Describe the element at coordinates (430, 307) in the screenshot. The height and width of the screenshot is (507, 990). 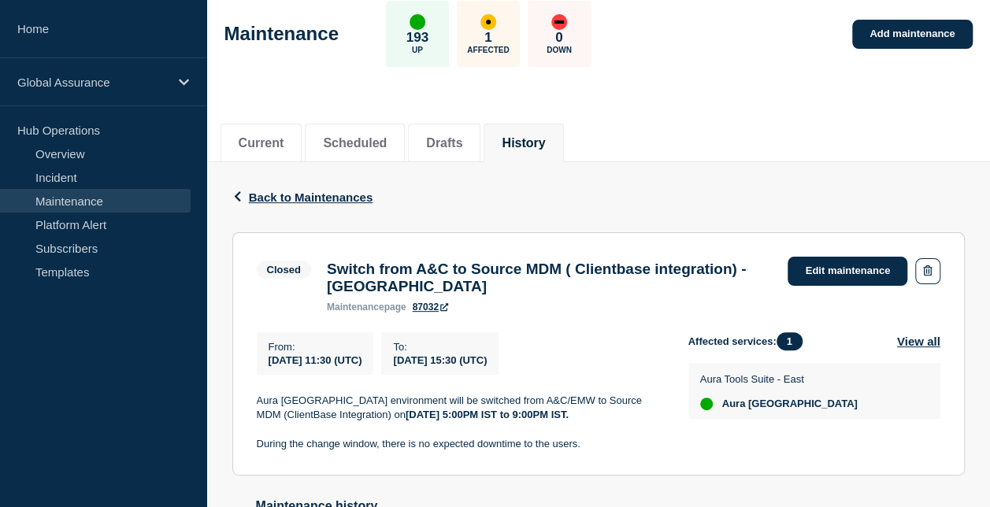
I see `a: 87032` at that location.